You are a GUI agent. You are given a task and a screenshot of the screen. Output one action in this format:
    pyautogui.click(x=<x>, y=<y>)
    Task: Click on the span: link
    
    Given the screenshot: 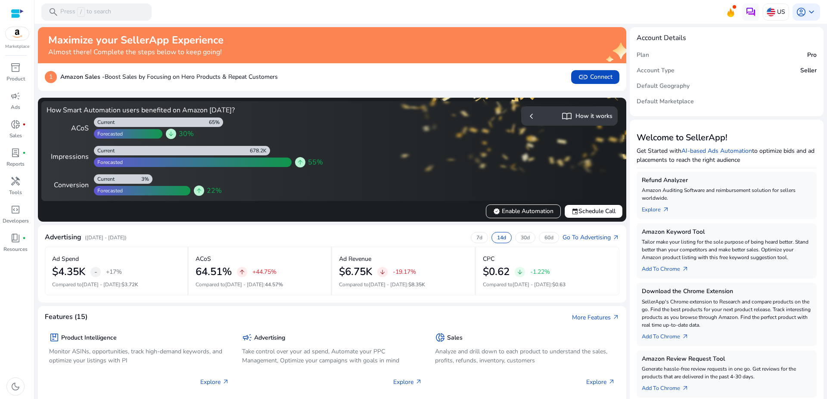 What is the action you would take?
    pyautogui.click(x=583, y=77)
    